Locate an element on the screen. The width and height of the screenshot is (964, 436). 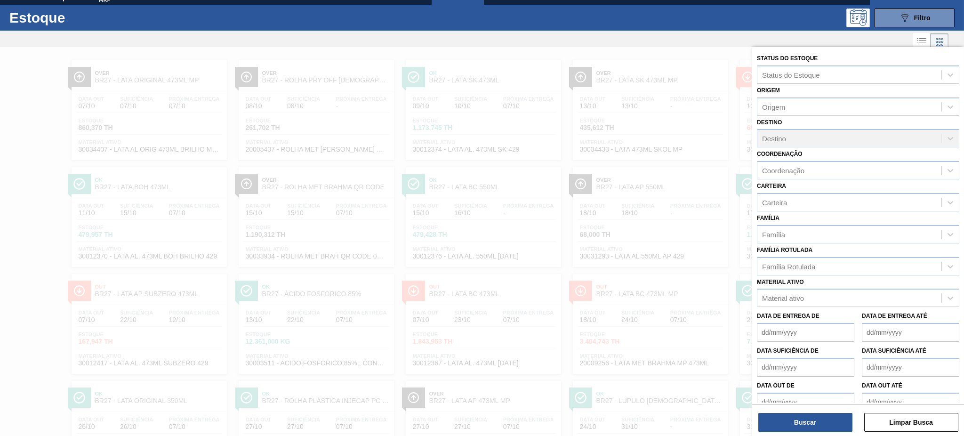
label: Status do Estoque is located at coordinates (787, 58).